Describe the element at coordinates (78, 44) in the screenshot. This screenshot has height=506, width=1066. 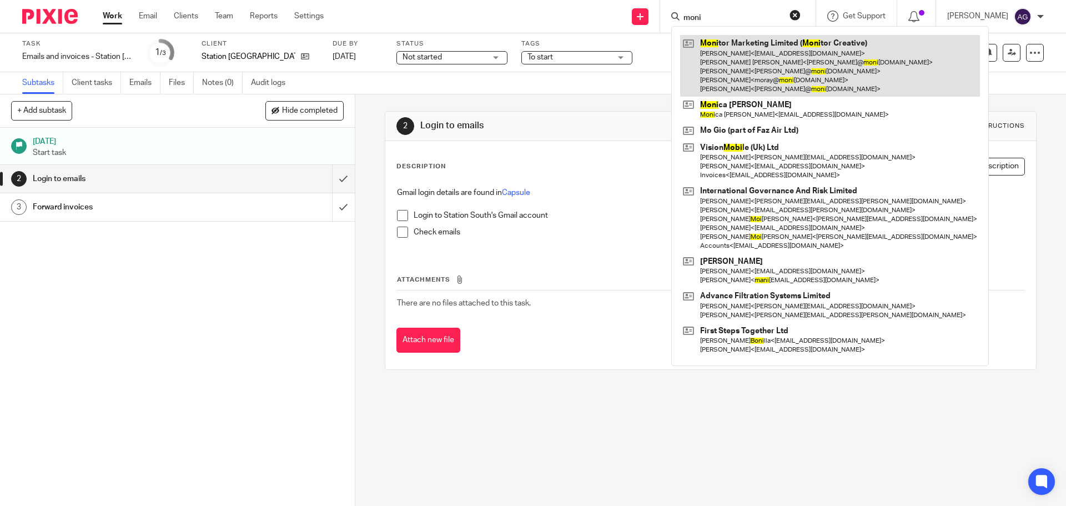
I see `label: Task` at that location.